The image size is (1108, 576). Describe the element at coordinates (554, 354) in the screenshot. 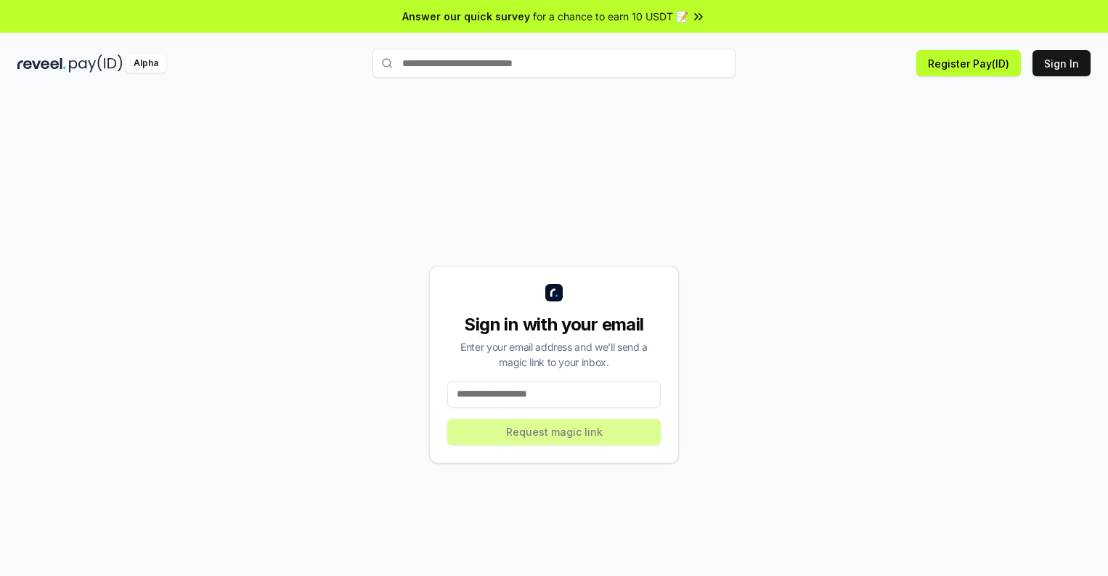

I see `div: Enter your email address and we’ll send a magic link to your inbox.` at that location.